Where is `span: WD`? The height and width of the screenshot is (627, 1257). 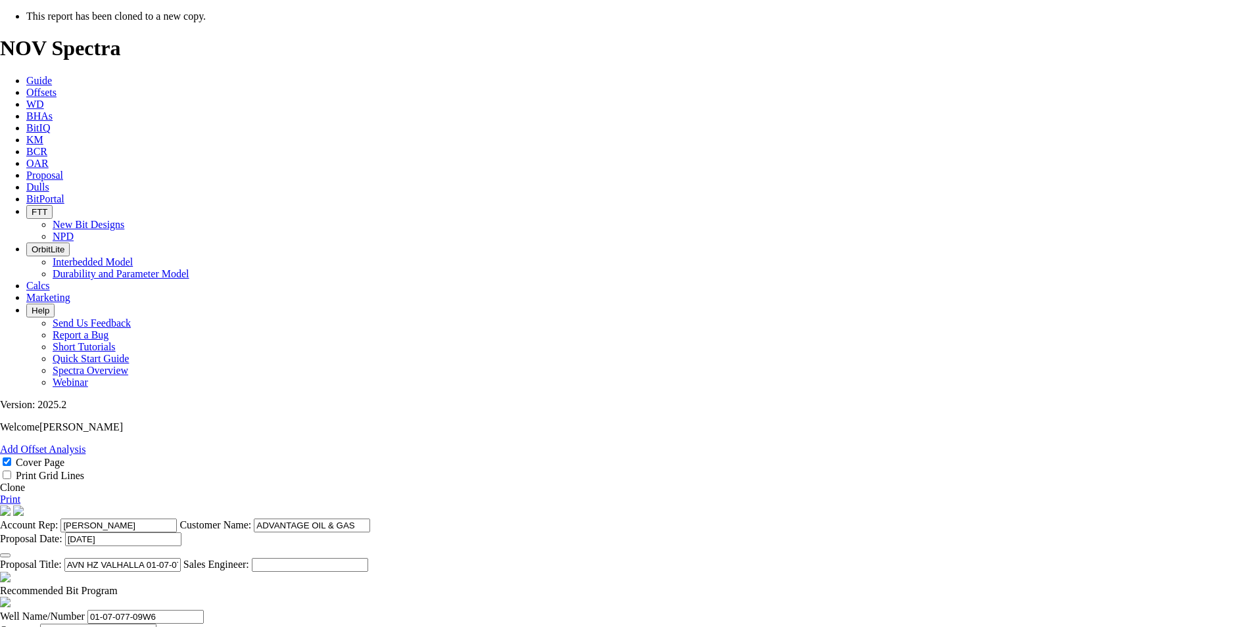
span: WD is located at coordinates (35, 104).